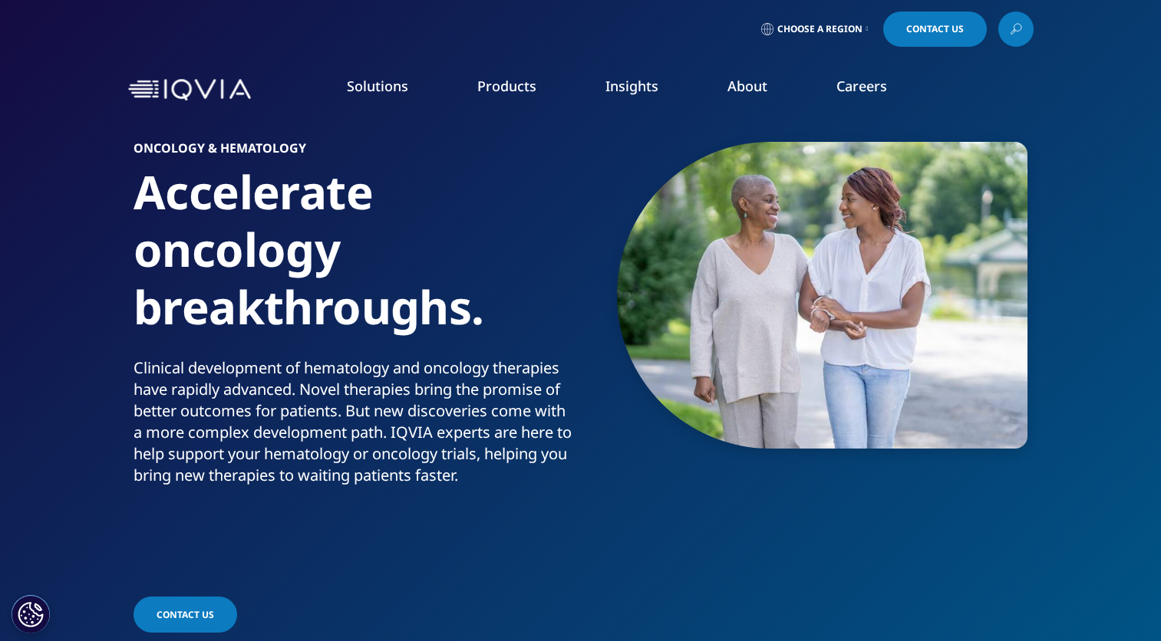  What do you see at coordinates (377, 86) in the screenshot?
I see `a: Solutions` at bounding box center [377, 86].